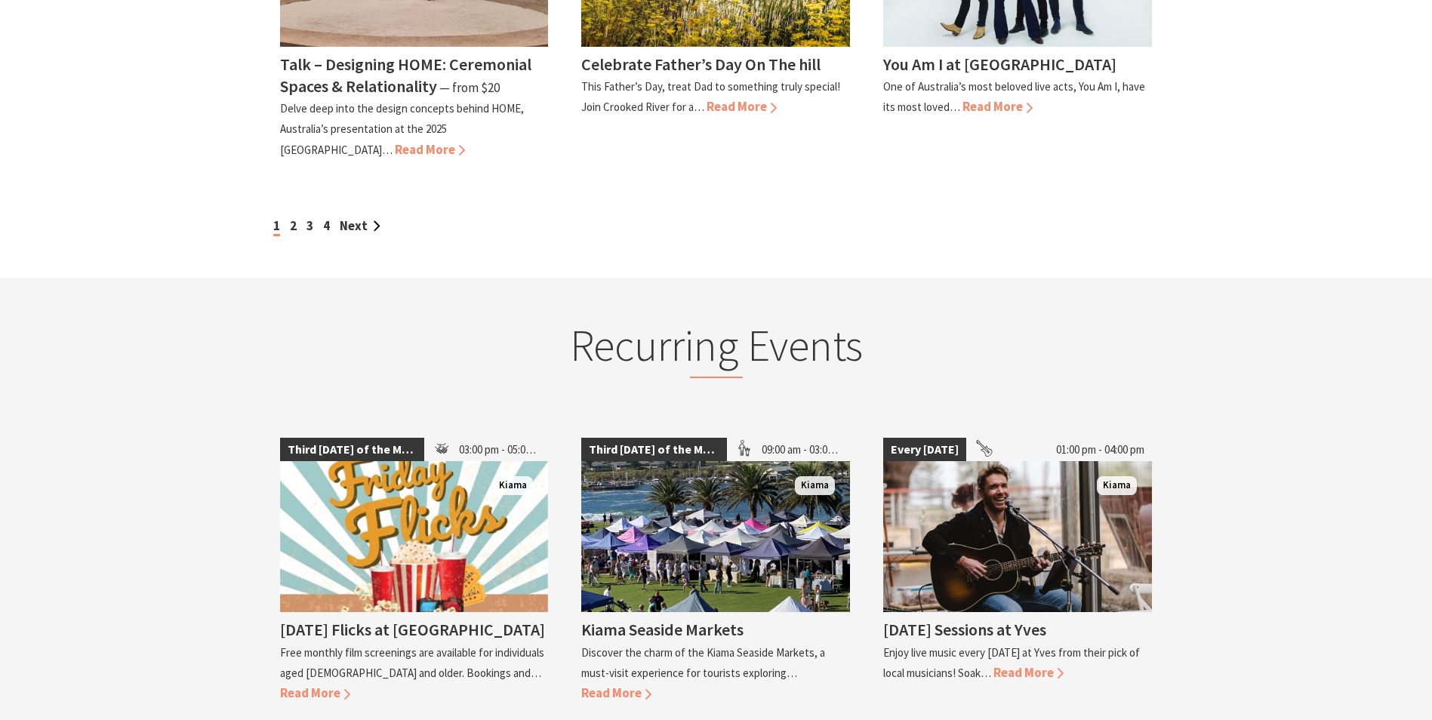 Image resolution: width=1432 pixels, height=720 pixels. What do you see at coordinates (360, 226) in the screenshot?
I see `a: Next` at bounding box center [360, 226].